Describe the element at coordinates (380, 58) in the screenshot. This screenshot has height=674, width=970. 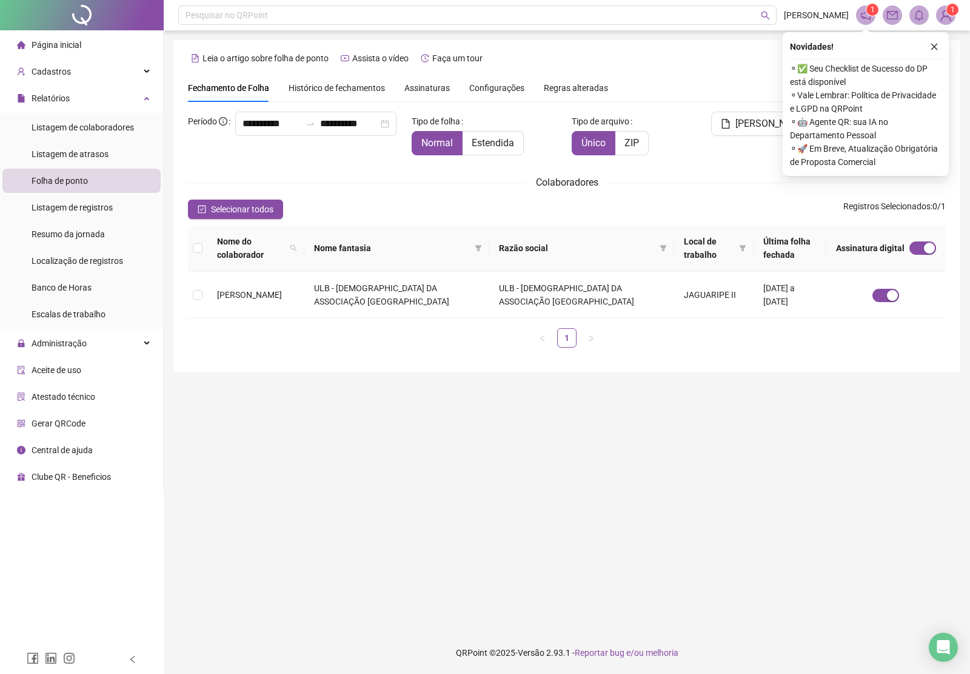
I see `span: Assista o vídeo` at that location.